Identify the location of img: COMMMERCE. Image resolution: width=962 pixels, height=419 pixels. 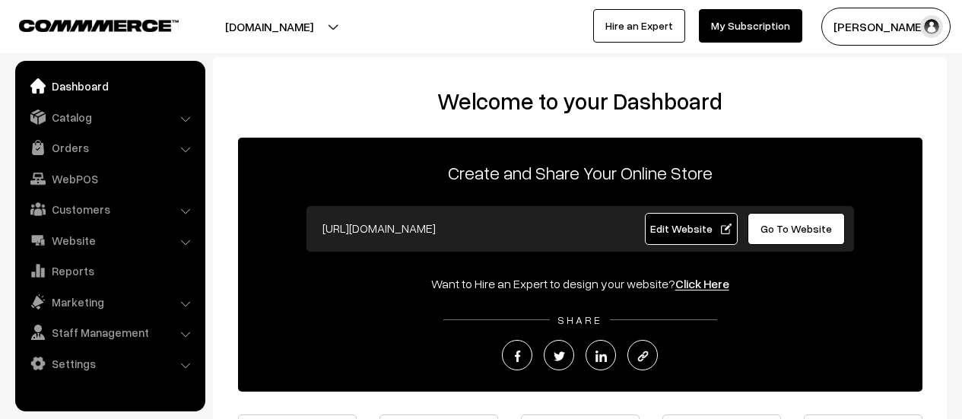
(99, 25).